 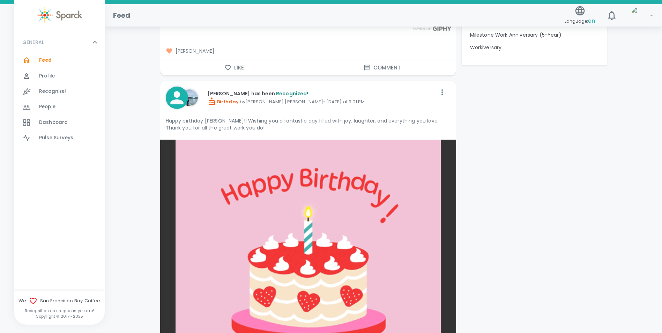 I want to click on a: Pulse Surveys, so click(x=59, y=138).